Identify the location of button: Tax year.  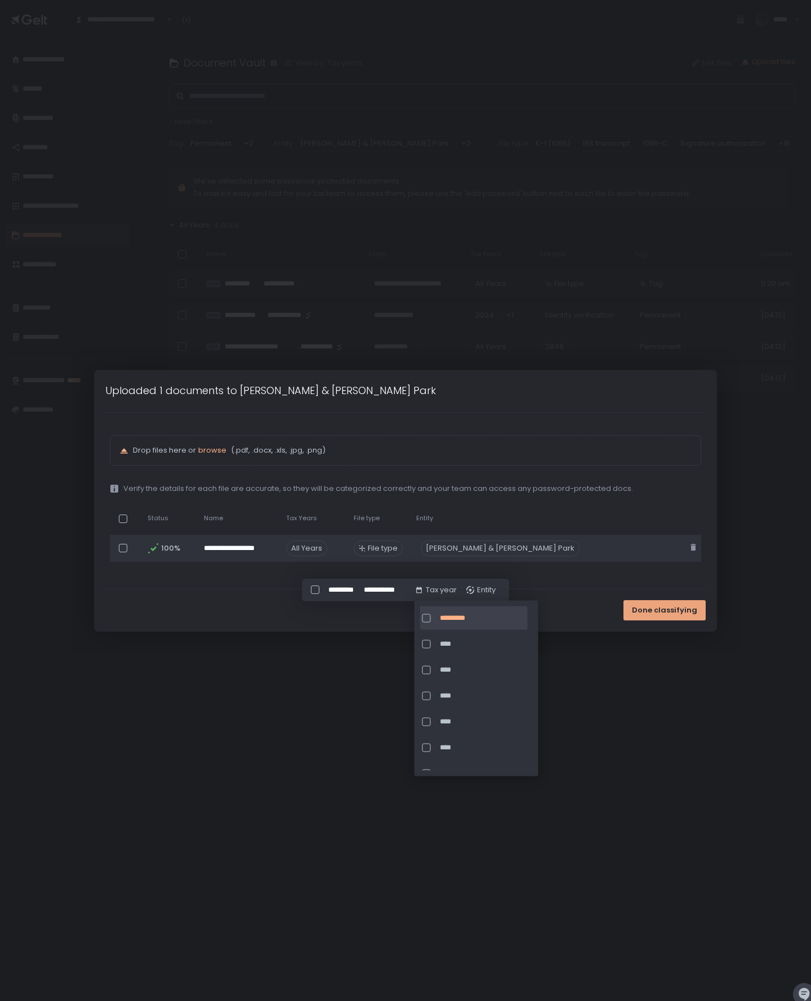
(435, 590).